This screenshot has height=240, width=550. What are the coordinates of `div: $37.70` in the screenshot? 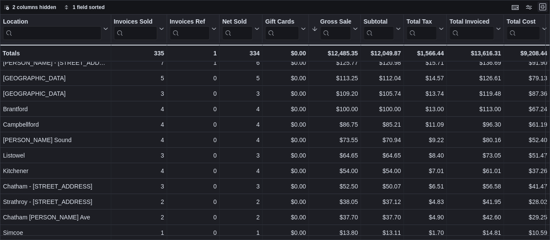 It's located at (382, 217).